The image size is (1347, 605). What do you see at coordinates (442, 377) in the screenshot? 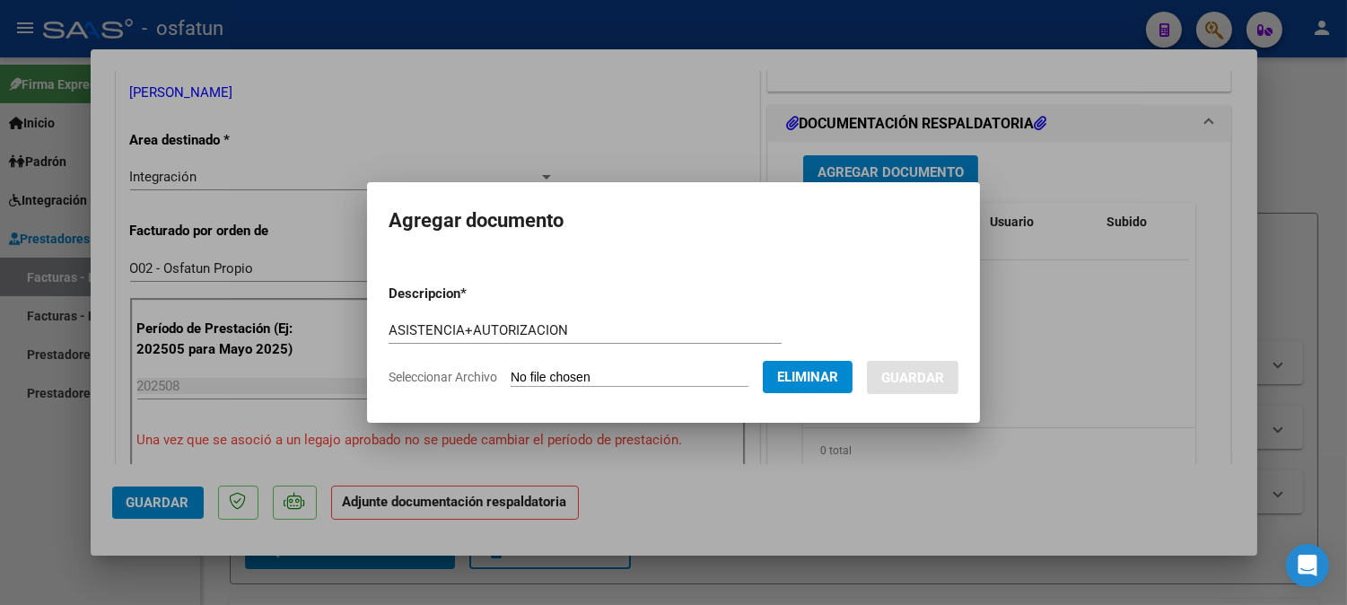
I see `span: Seleccionar Archivo` at bounding box center [442, 377].